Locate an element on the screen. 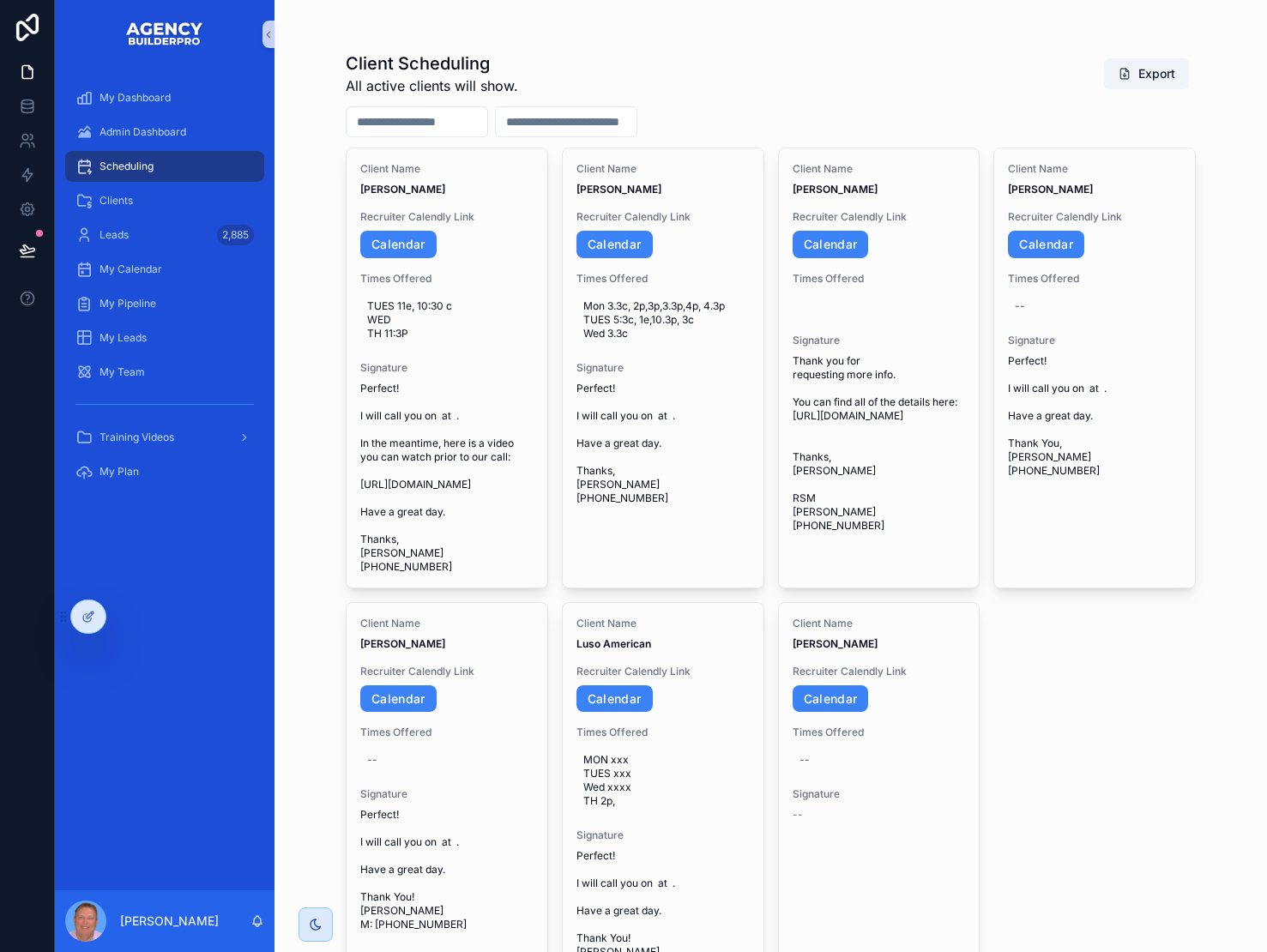  a: My Team is located at coordinates (164, 372).